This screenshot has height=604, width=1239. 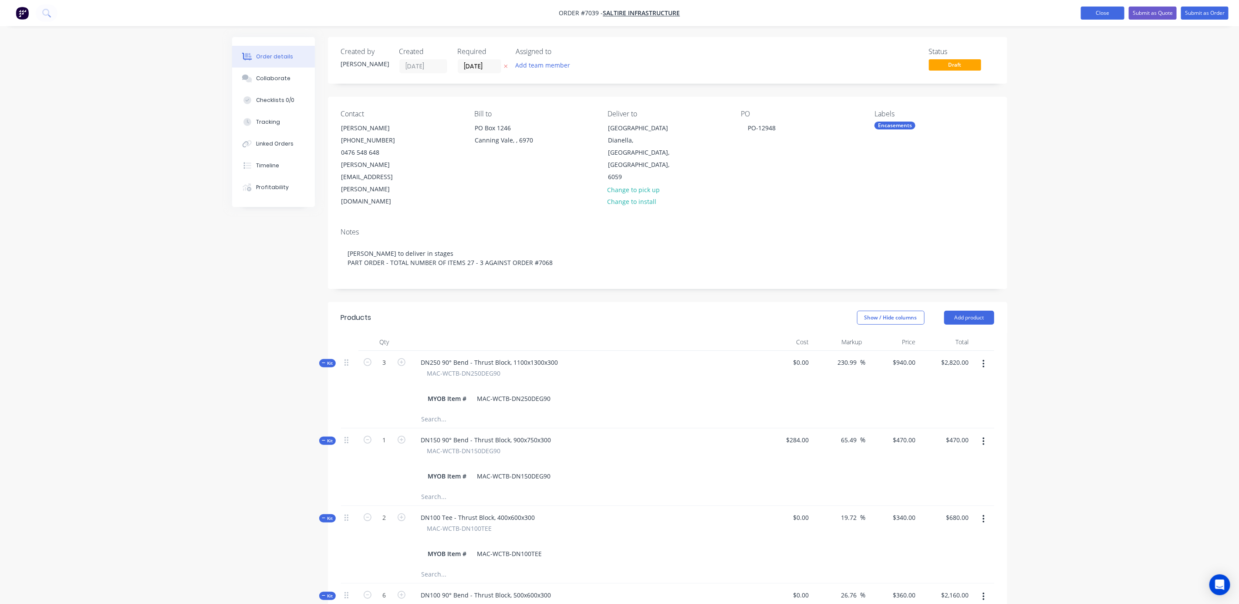 I want to click on div: Open Intercom Messenger, so click(x=1220, y=584).